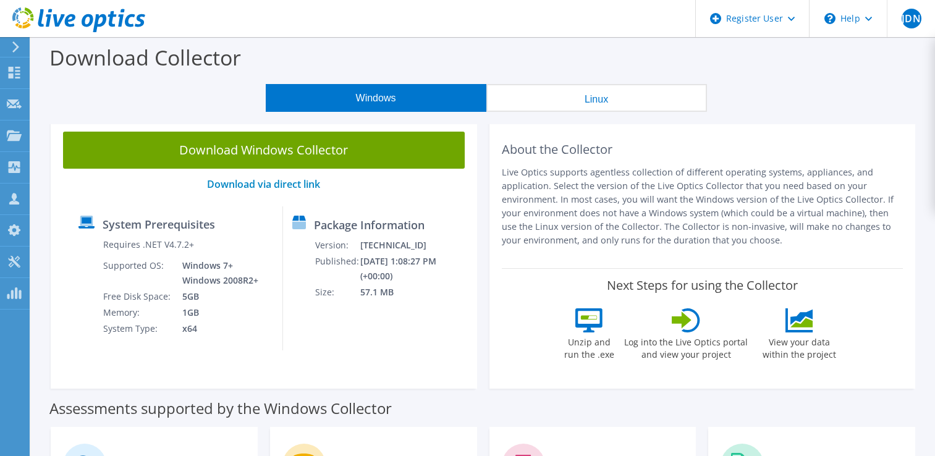 This screenshot has height=456, width=935. Describe the element at coordinates (415, 292) in the screenshot. I see `td: 57.1 MB` at that location.